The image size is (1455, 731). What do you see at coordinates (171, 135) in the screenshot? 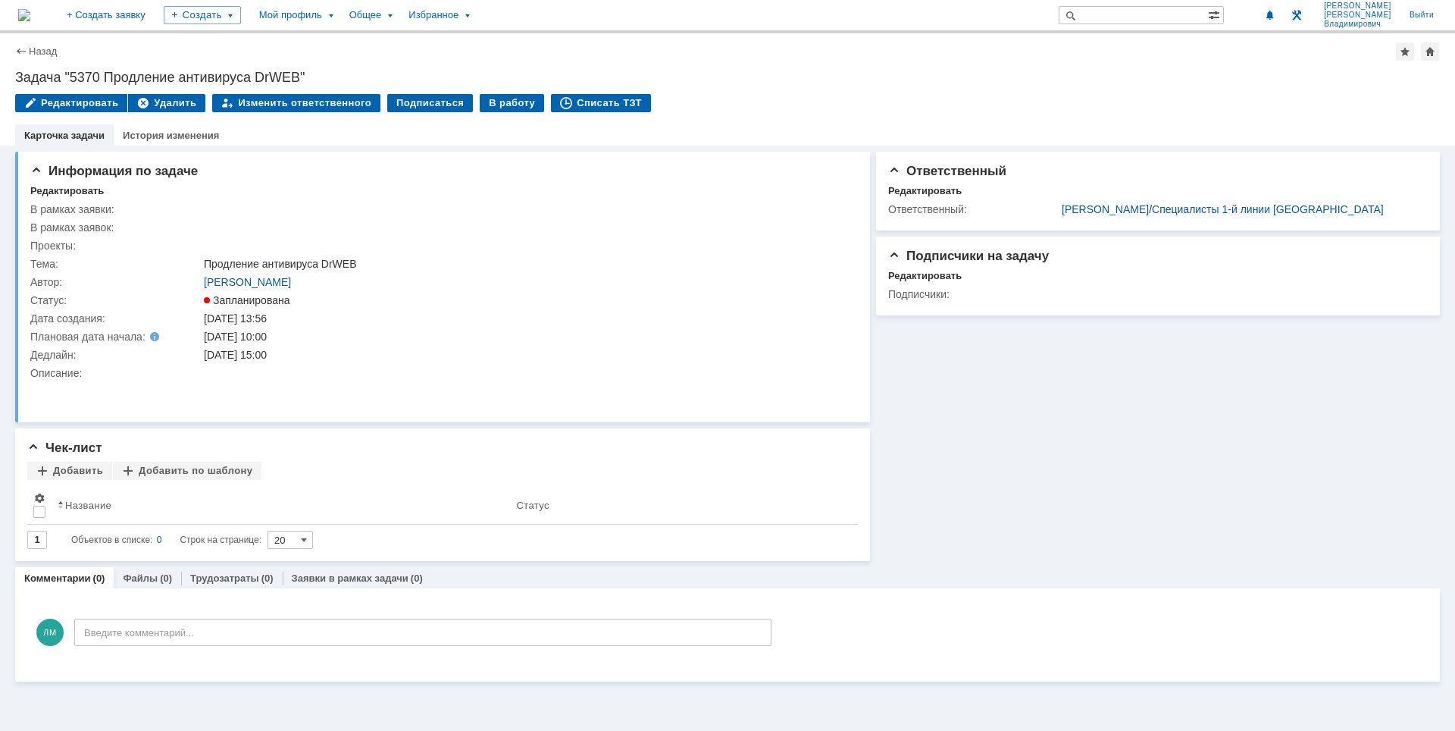
I see `a: История изменения` at bounding box center [171, 135].